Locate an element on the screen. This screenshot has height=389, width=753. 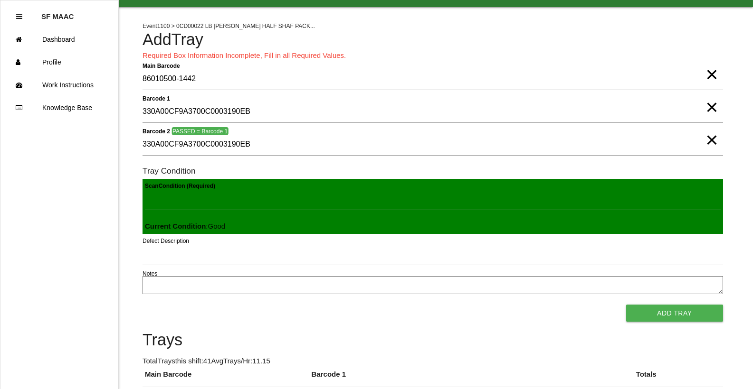
b: Barcode 2 is located at coordinates (156, 131).